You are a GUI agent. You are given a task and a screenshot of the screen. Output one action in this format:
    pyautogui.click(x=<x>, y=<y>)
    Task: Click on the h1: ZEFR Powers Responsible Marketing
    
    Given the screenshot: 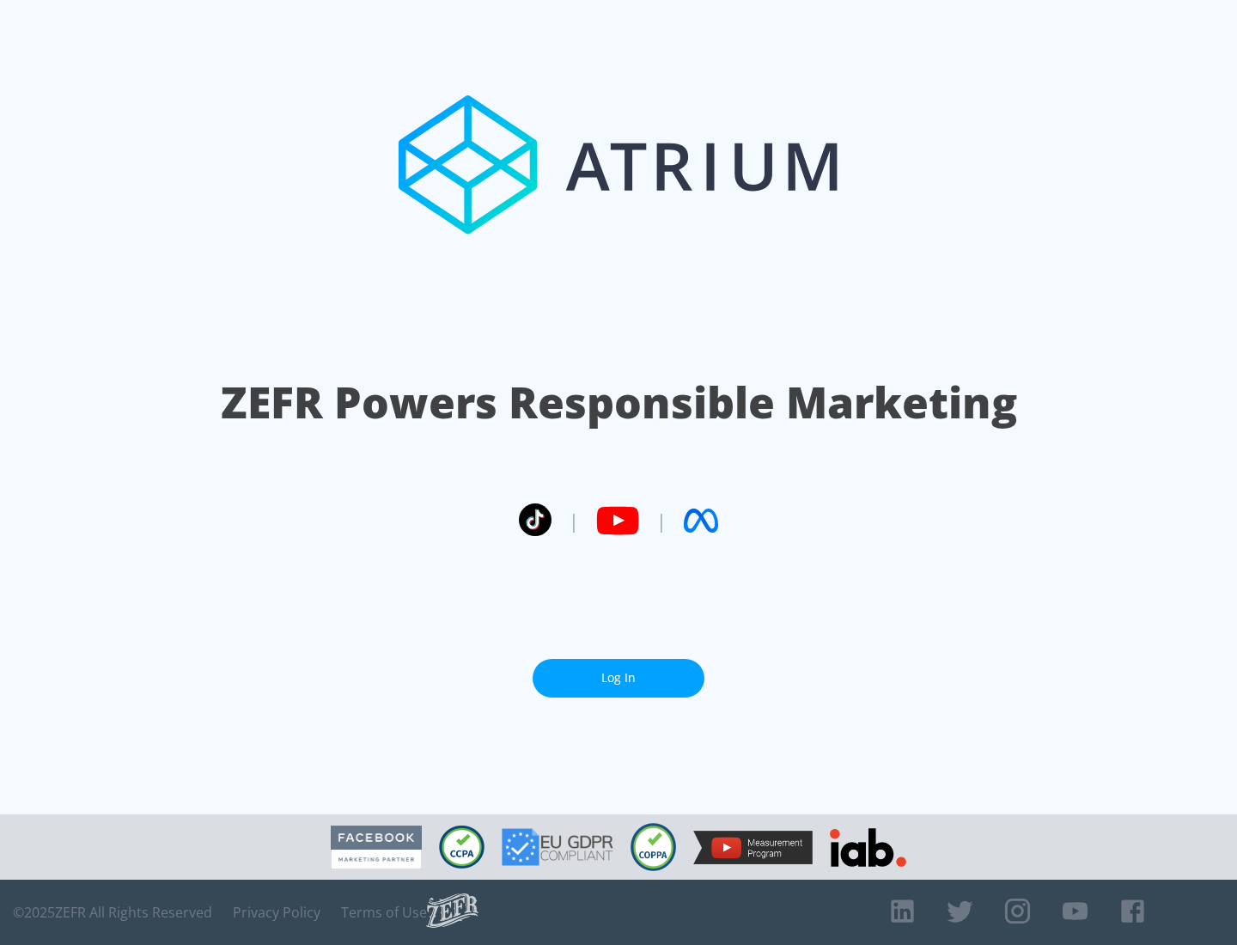 What is the action you would take?
    pyautogui.click(x=618, y=402)
    